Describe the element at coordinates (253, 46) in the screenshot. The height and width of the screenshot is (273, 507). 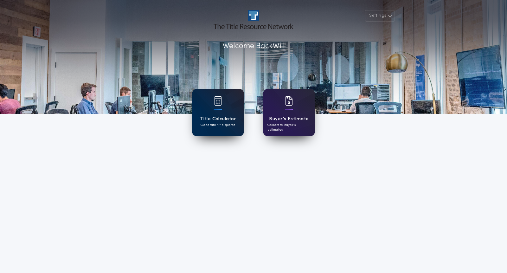
I see `p: Welcome Back Will` at that location.